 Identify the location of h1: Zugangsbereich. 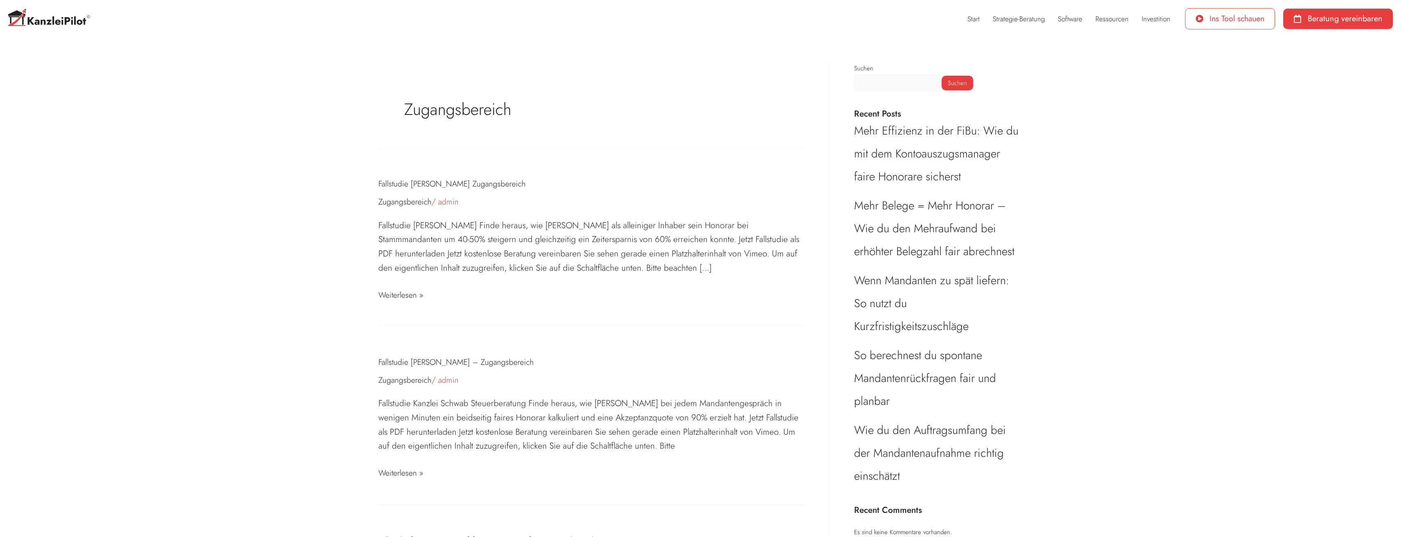
(592, 109).